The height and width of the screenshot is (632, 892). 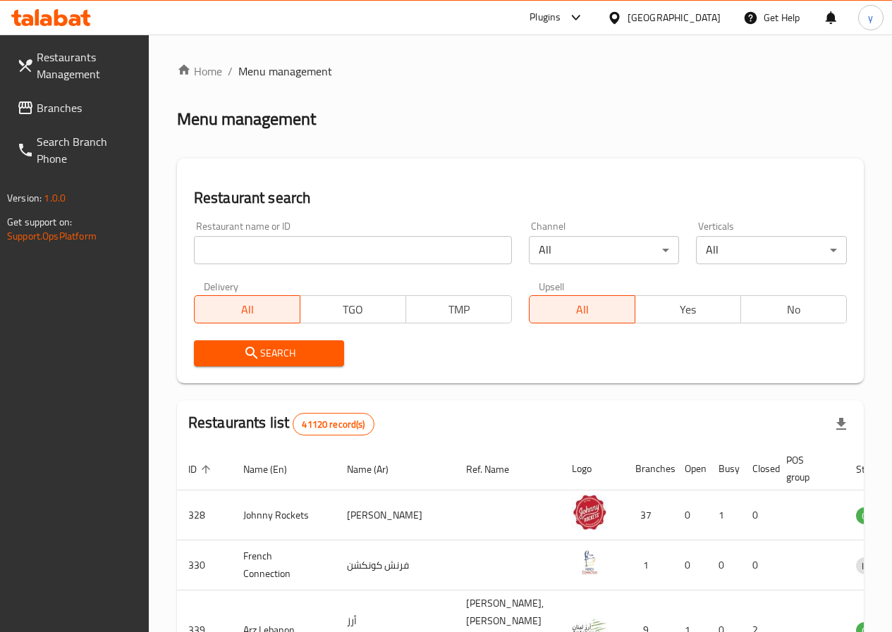 What do you see at coordinates (87, 66) in the screenshot?
I see `span: Restaurants Management` at bounding box center [87, 66].